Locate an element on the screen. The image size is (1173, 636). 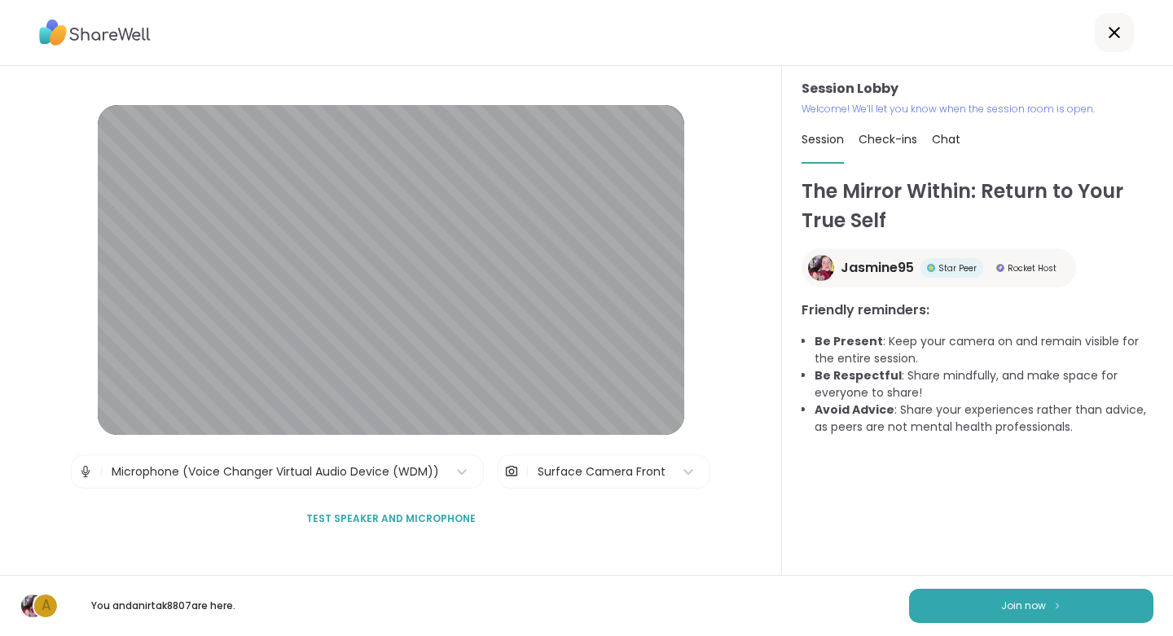
span: Test speaker and microphone is located at coordinates (391, 519).